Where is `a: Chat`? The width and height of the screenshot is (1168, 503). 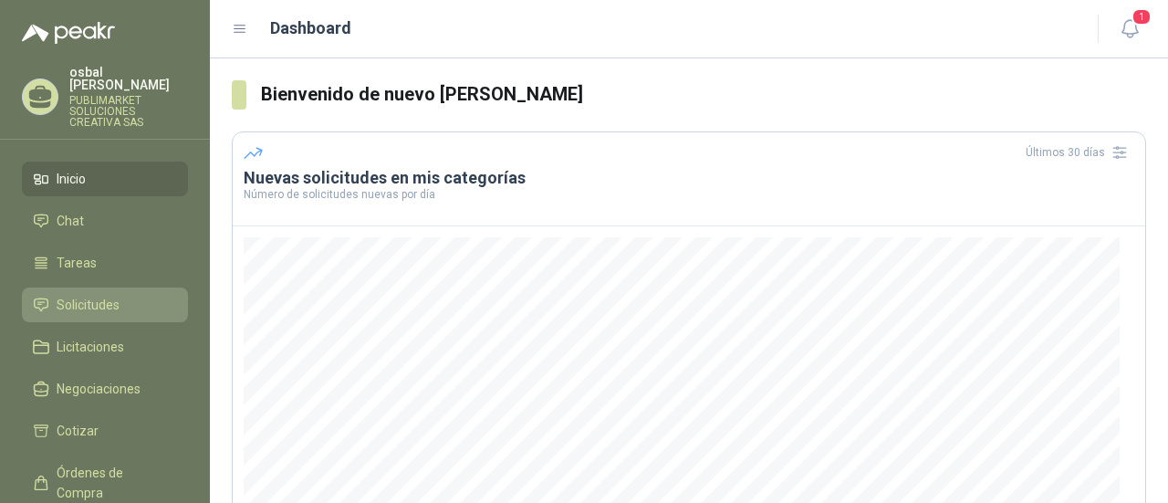
a: Chat is located at coordinates (105, 221).